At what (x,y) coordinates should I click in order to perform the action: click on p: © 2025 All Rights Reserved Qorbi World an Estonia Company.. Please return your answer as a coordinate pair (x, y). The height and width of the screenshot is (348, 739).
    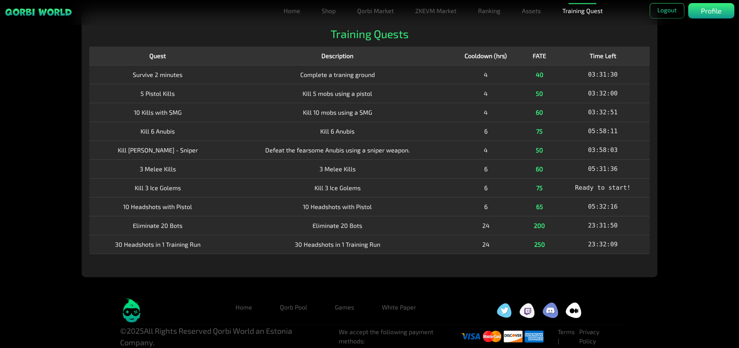
    Looking at the image, I should click on (223, 336).